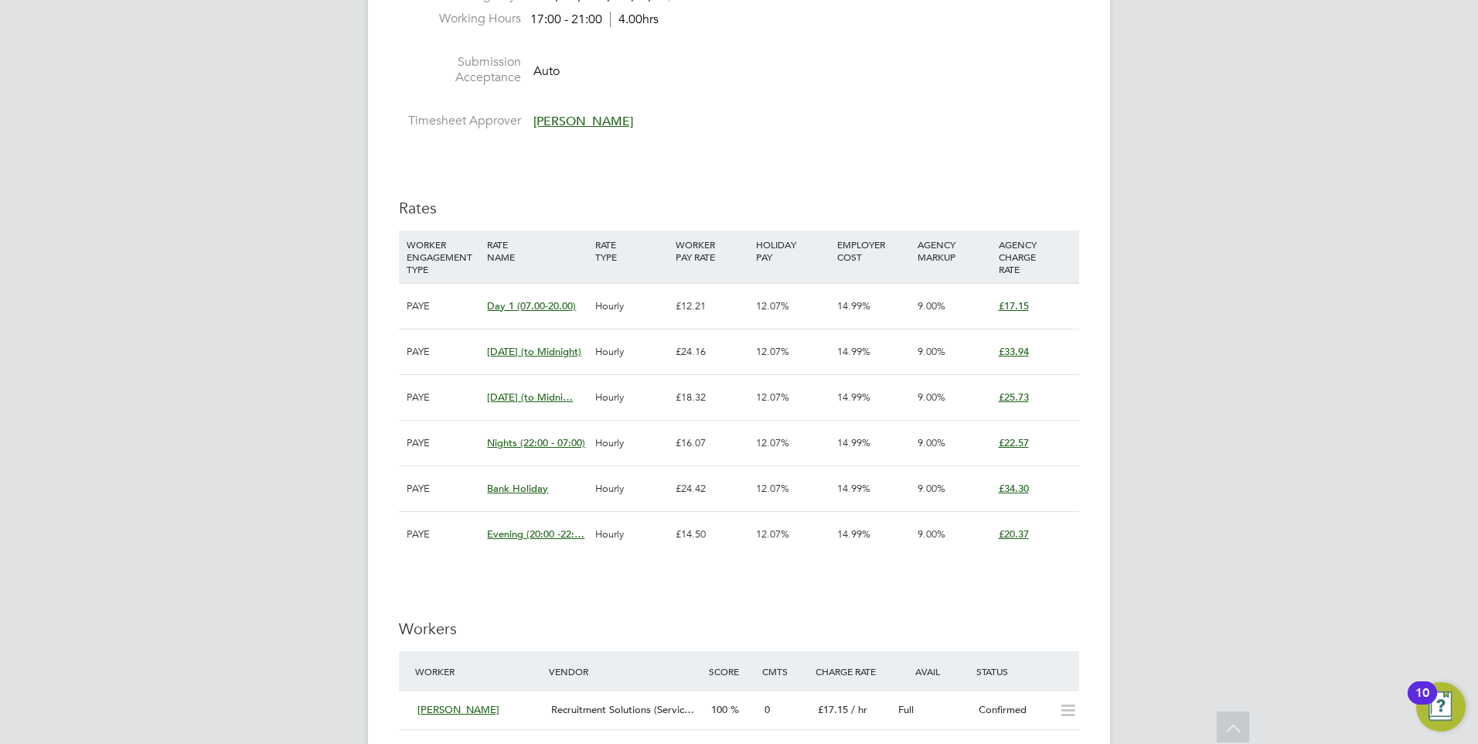 The image size is (1478, 744). I want to click on label: Working Hours, so click(460, 19).